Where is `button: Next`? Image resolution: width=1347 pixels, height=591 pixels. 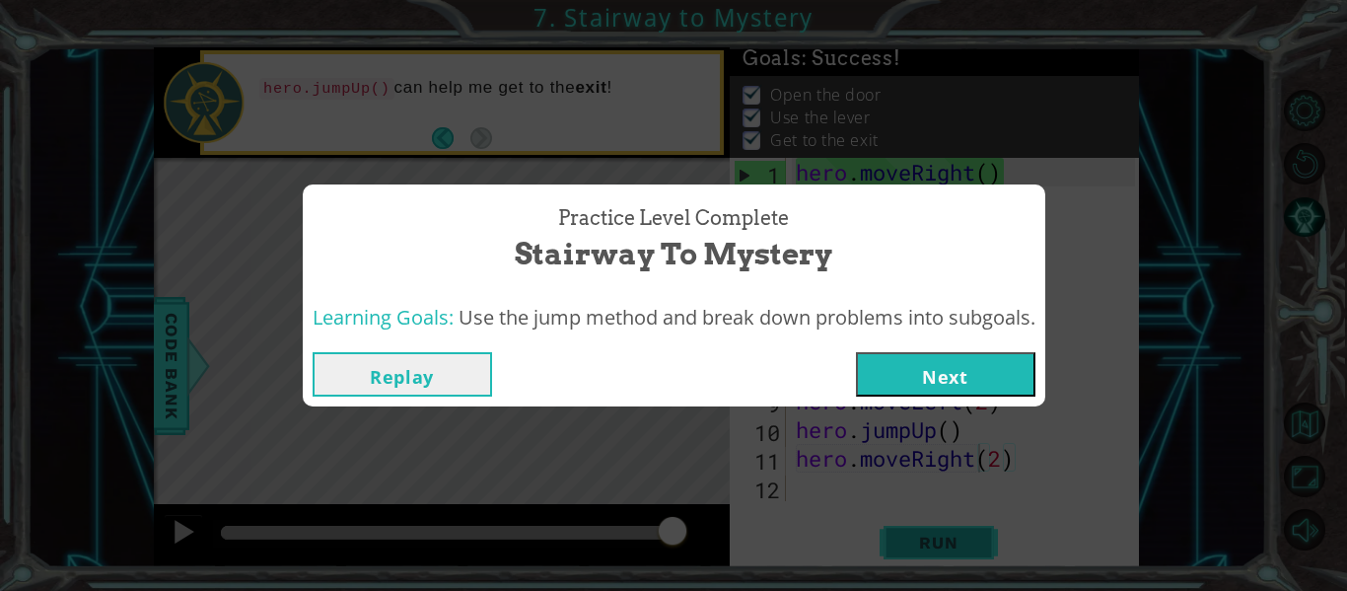 button: Next is located at coordinates (946, 374).